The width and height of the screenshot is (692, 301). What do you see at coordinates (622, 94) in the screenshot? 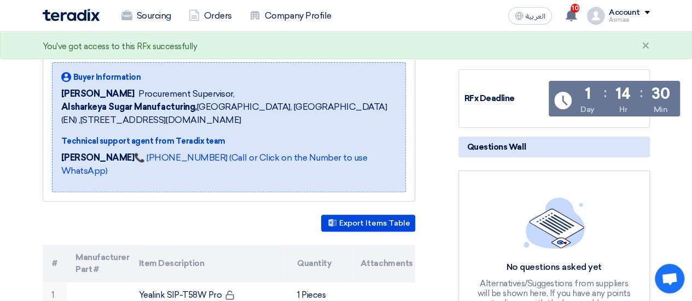
I see `div: 14` at bounding box center [622, 94].